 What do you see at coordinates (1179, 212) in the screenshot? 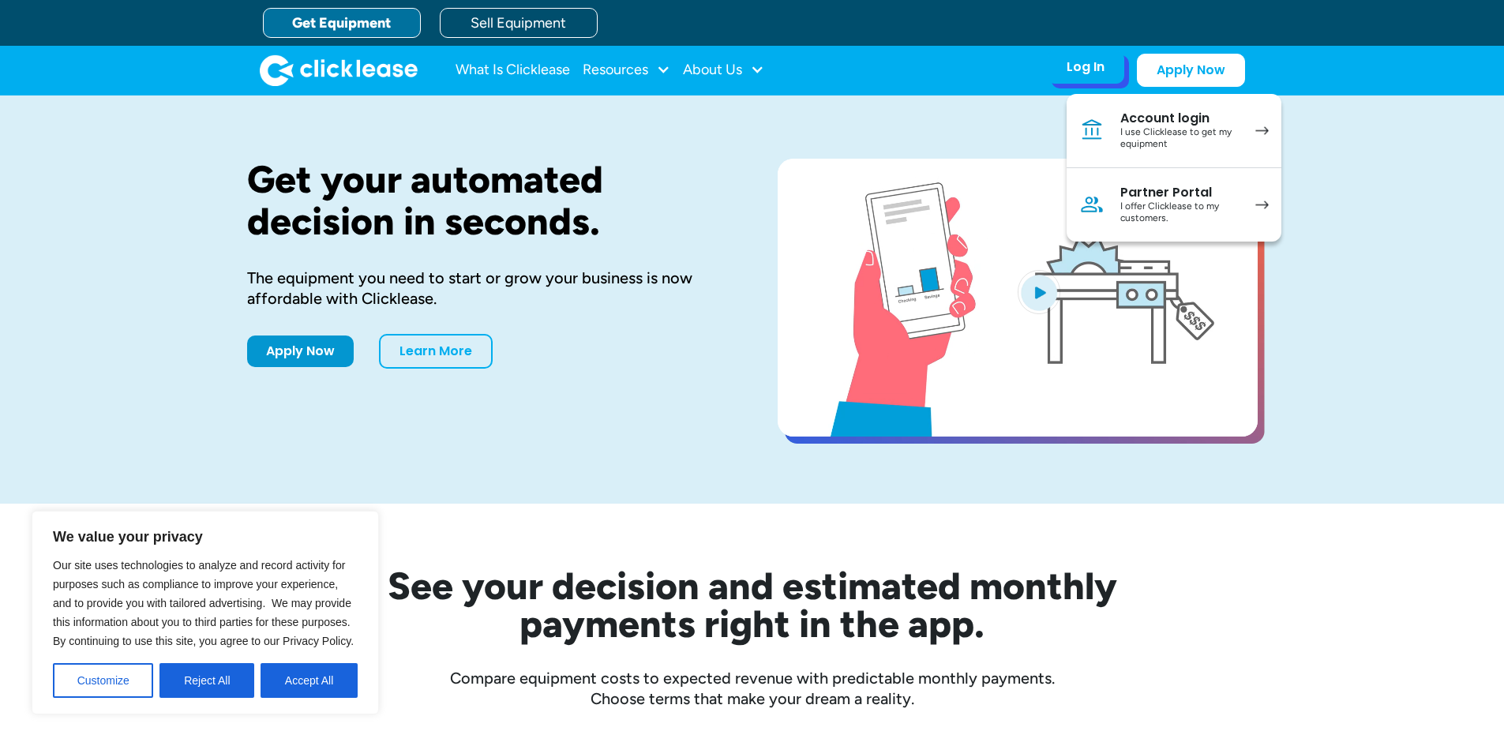
I see `div: I offer Clicklease to my customers.` at bounding box center [1179, 212].